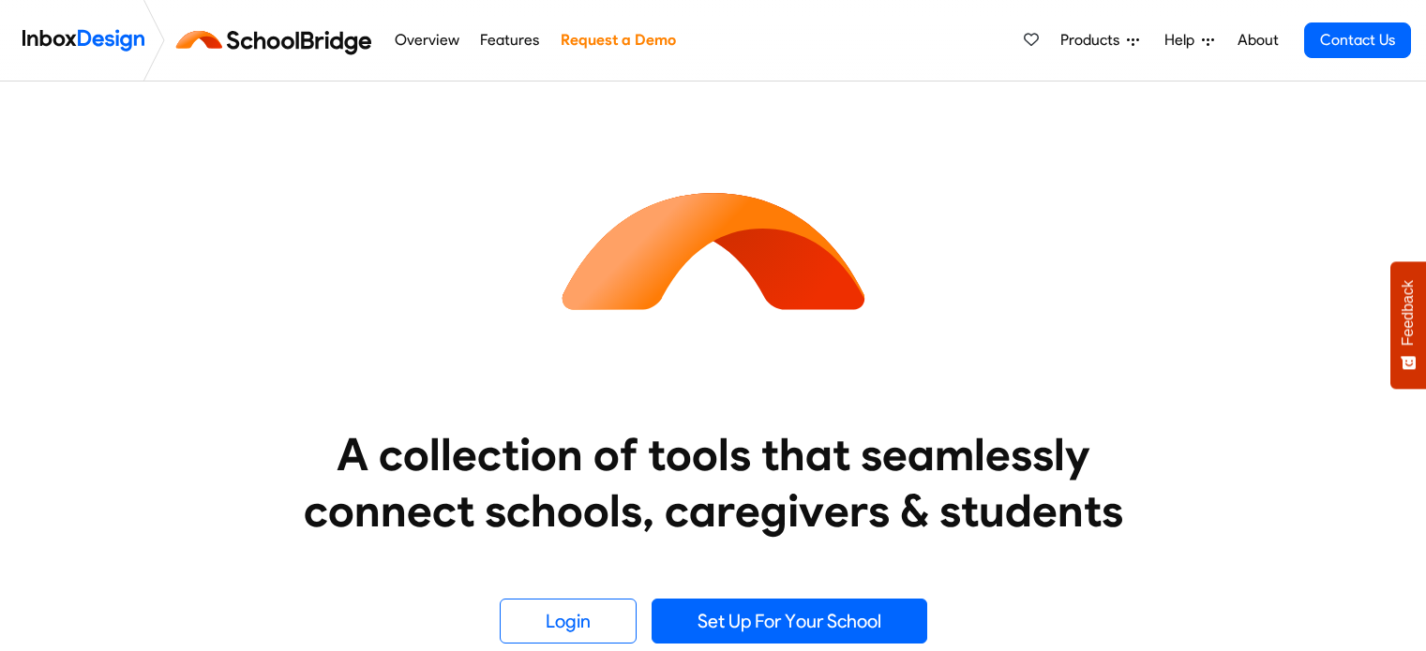 This screenshot has width=1426, height=651. Describe the element at coordinates (789, 621) in the screenshot. I see `a: Set Up For Your School` at that location.